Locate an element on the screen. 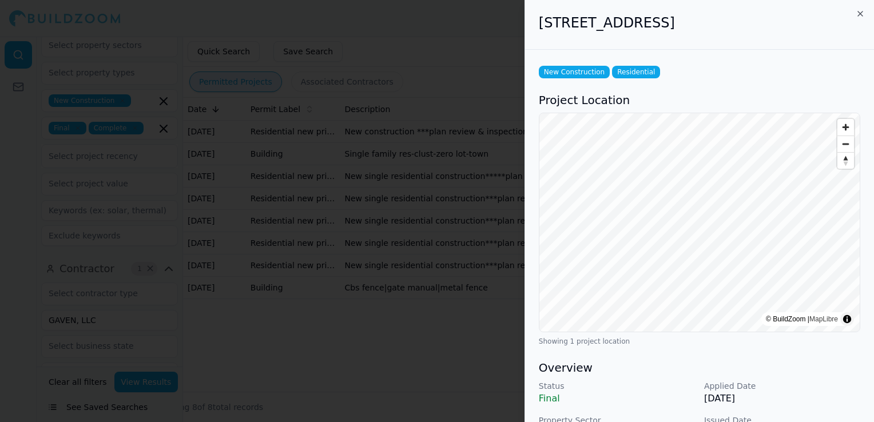 Image resolution: width=874 pixels, height=422 pixels. div: © BuildZoom | is located at coordinates (802, 319).